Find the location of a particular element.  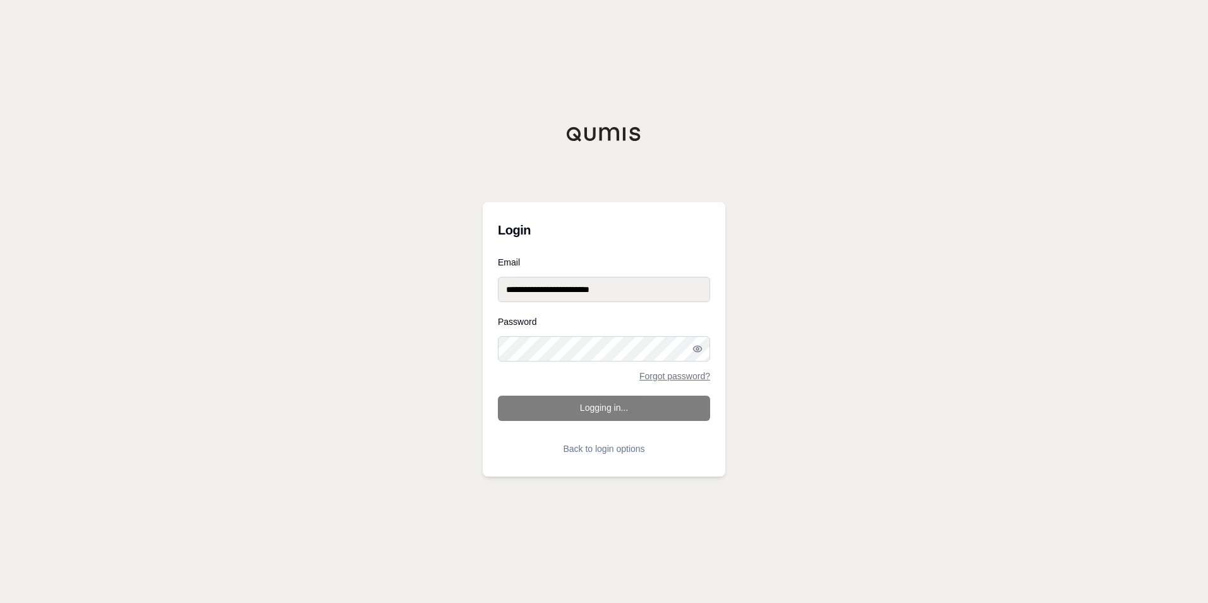

h3: Login is located at coordinates (604, 230).